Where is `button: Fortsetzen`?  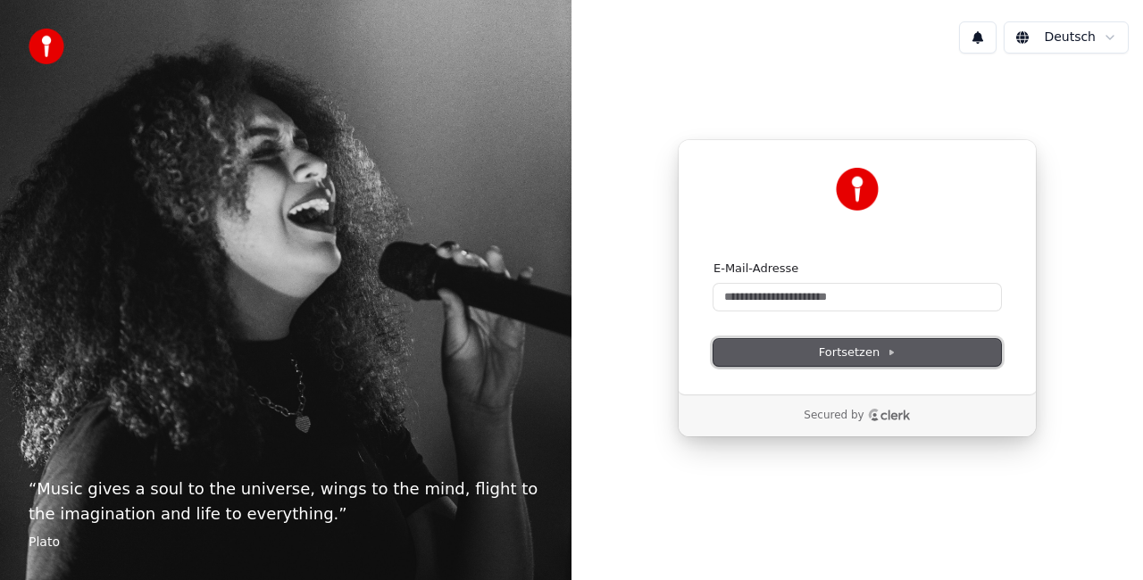 button: Fortsetzen is located at coordinates (857, 353).